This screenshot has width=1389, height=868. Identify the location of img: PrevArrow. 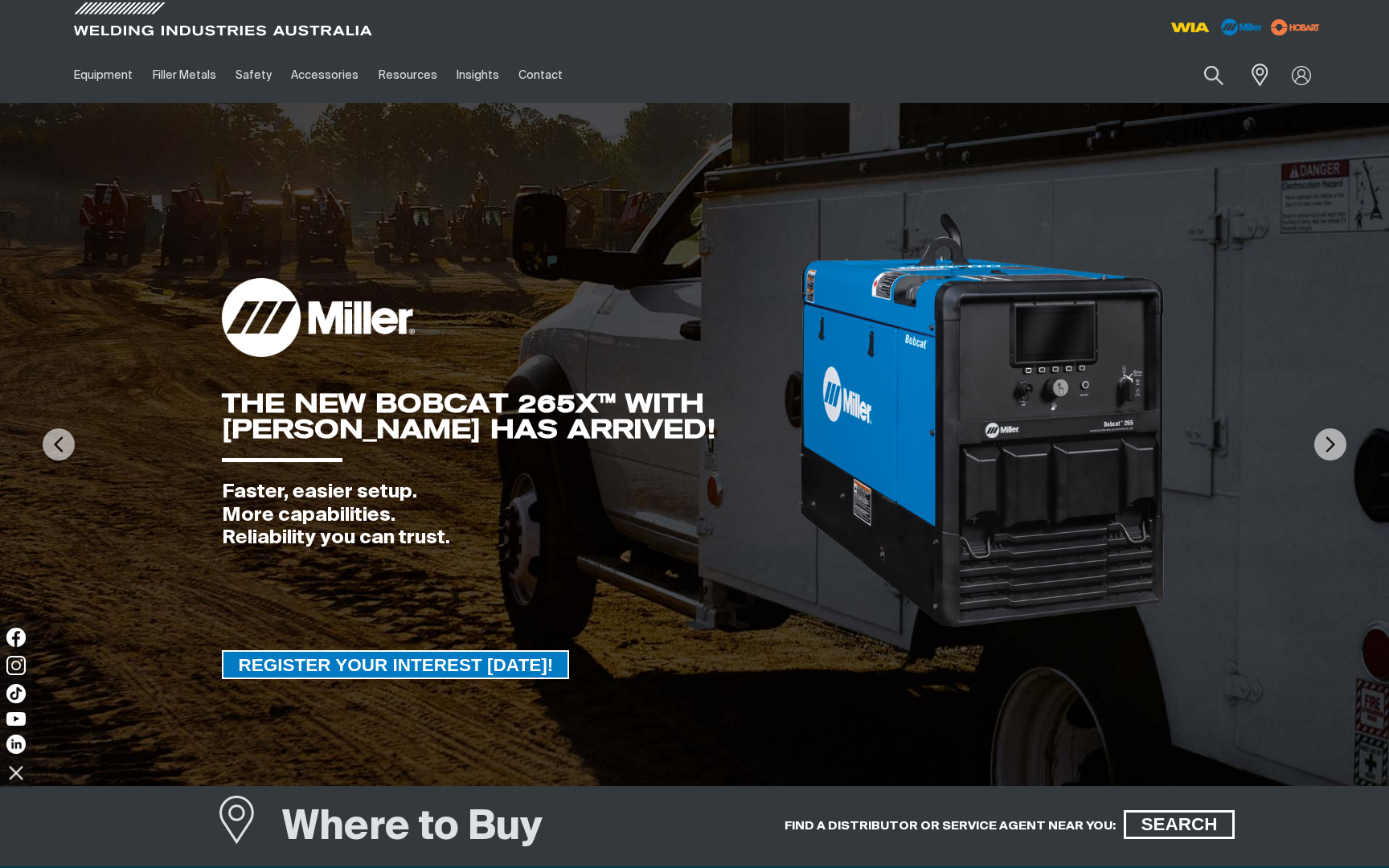
(58, 444).